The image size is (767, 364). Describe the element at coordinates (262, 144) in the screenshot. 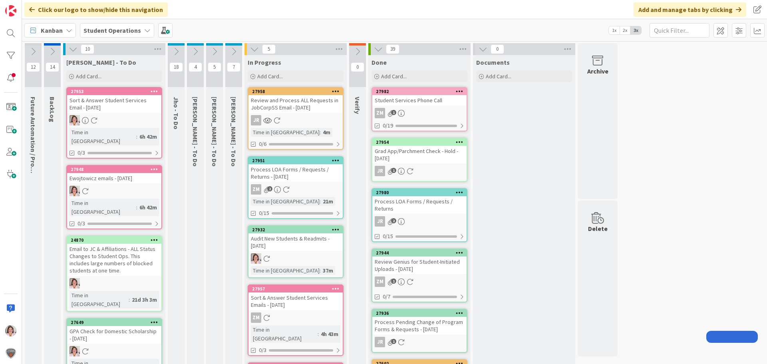

I see `span: 0/6` at that location.